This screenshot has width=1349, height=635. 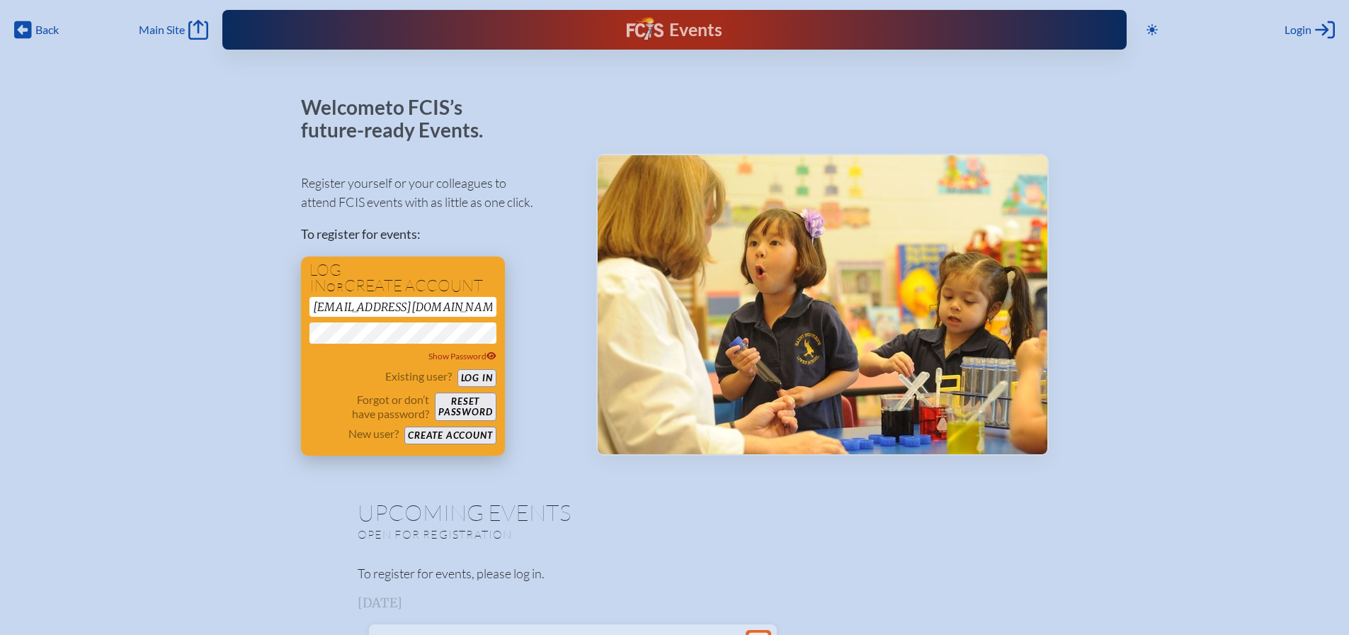 I want to click on p: Register yourself or your colleagues to attend FCIS events with as little as one click., so click(x=437, y=193).